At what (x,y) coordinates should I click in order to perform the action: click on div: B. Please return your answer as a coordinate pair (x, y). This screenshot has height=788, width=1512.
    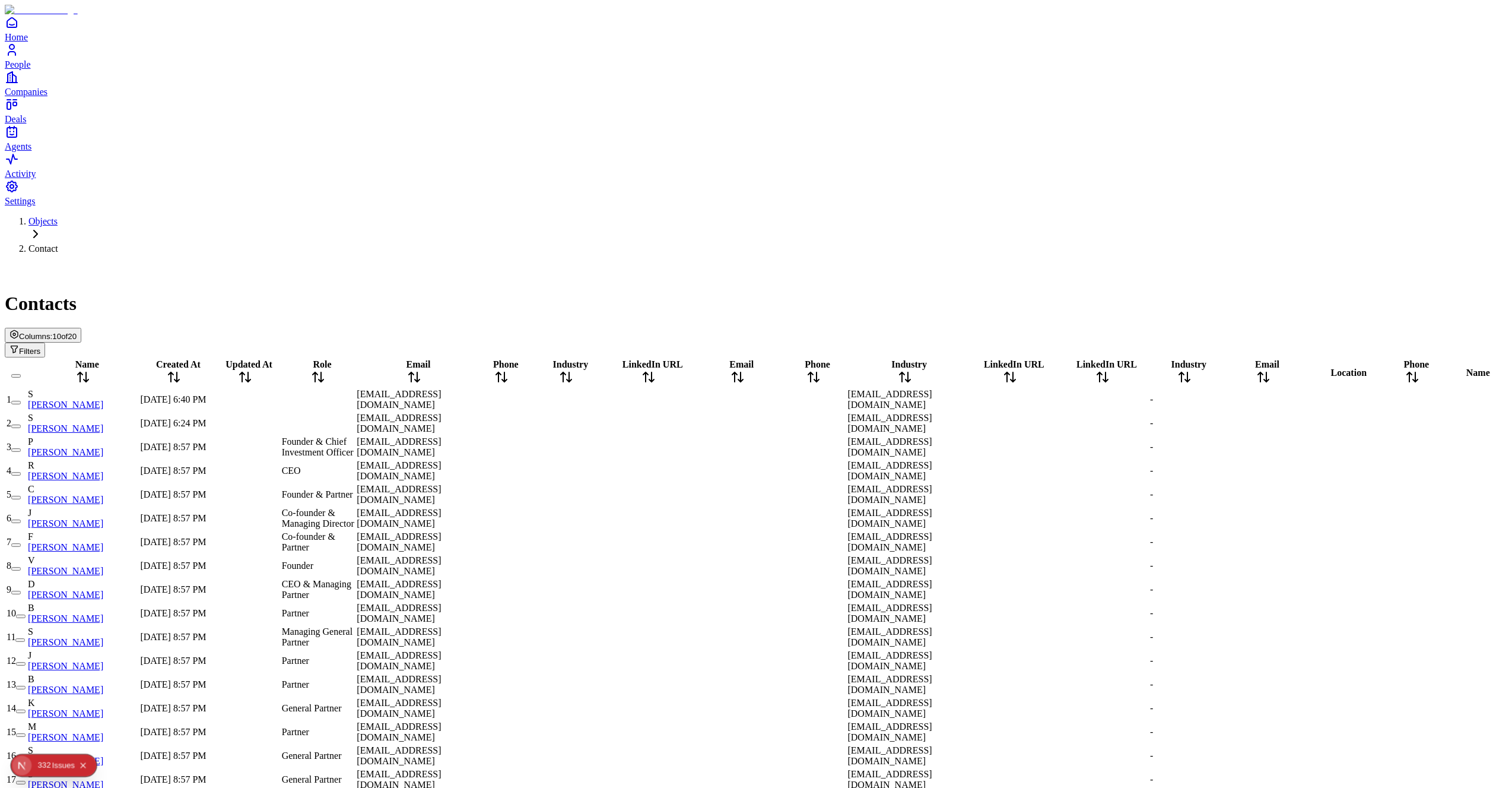
    Looking at the image, I should click on (83, 607).